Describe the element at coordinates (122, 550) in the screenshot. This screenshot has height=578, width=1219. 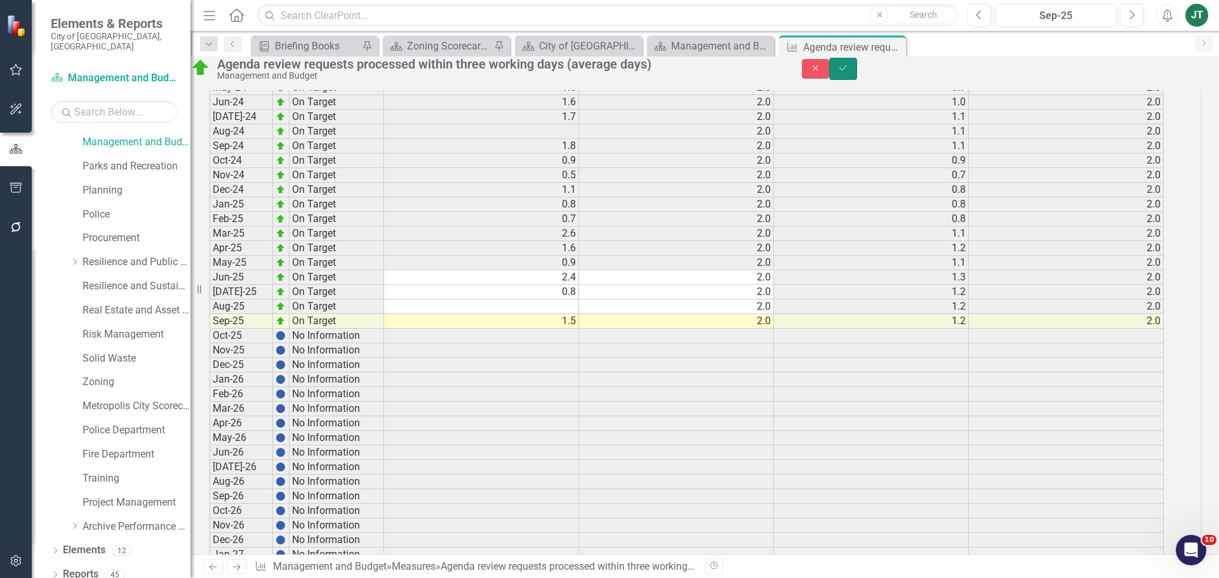
I see `div: 12` at that location.